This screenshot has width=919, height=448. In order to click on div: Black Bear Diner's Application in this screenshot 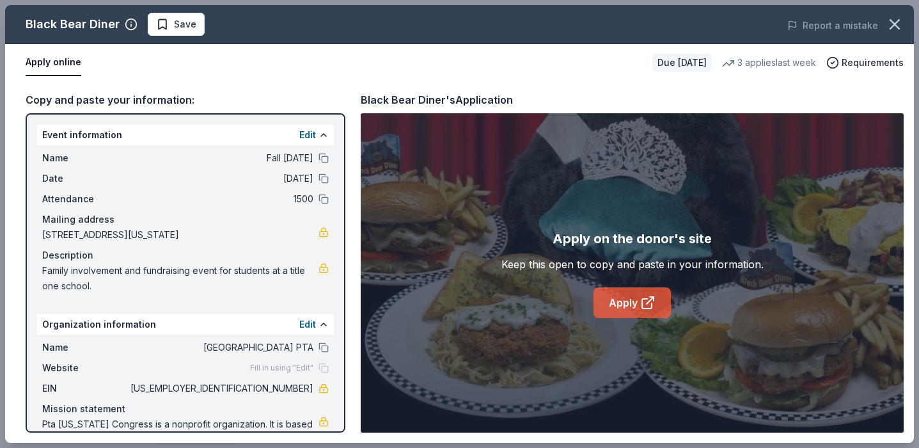, I will do `click(437, 100)`.